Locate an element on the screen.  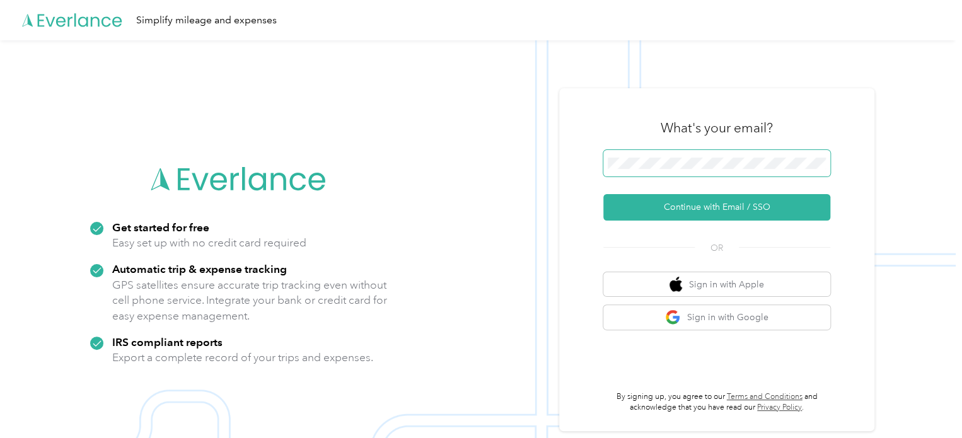
div: Simplify mileage and expenses is located at coordinates (206, 20).